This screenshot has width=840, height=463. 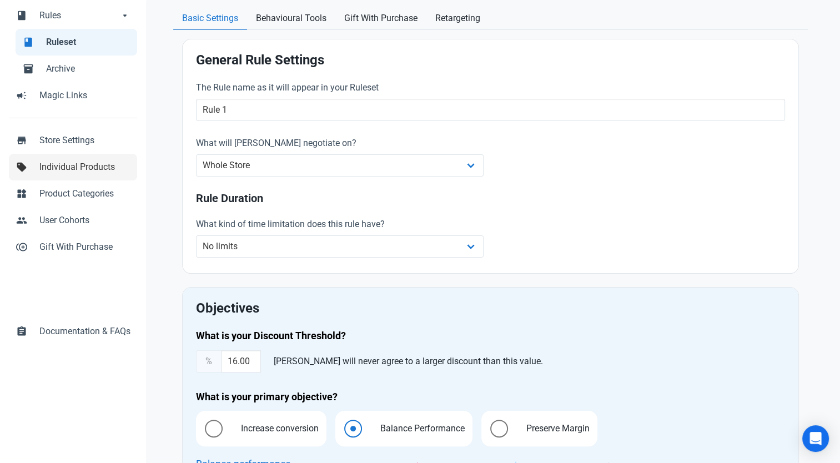 What do you see at coordinates (125, 14) in the screenshot?
I see `span: arrow_drop_down` at bounding box center [125, 14].